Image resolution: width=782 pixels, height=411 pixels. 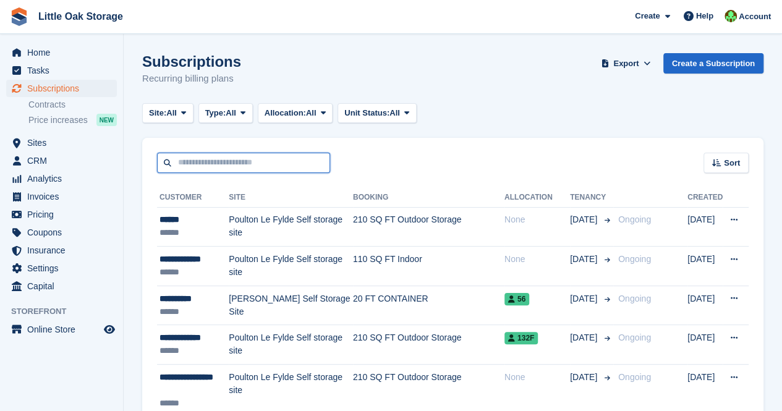 What do you see at coordinates (428, 198) in the screenshot?
I see `th: Booking` at bounding box center [428, 198].